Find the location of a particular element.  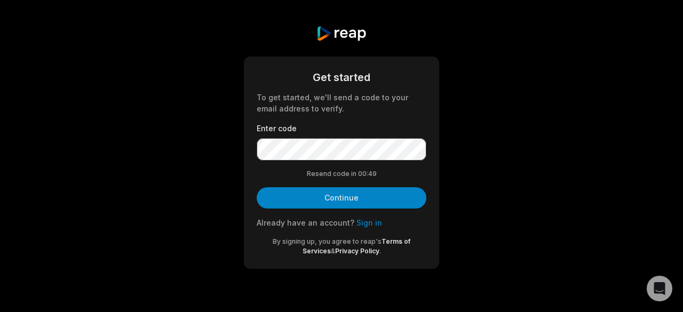

div: Open Intercom Messenger is located at coordinates (660, 289).